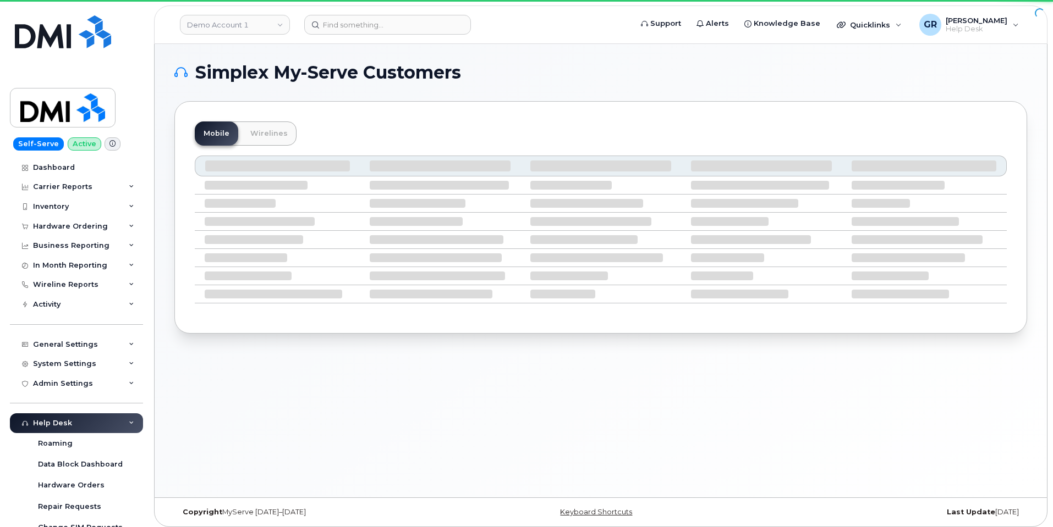  Describe the element at coordinates (216, 134) in the screenshot. I see `a: Mobile` at that location.